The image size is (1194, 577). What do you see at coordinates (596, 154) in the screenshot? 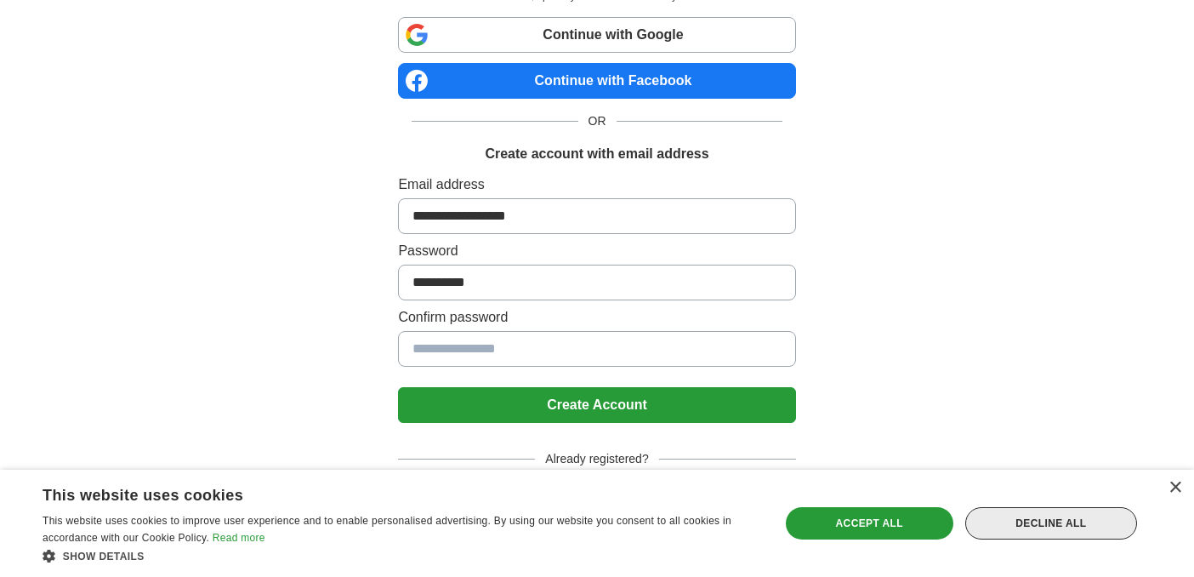
I see `h1: Create account with email address` at bounding box center [596, 154].